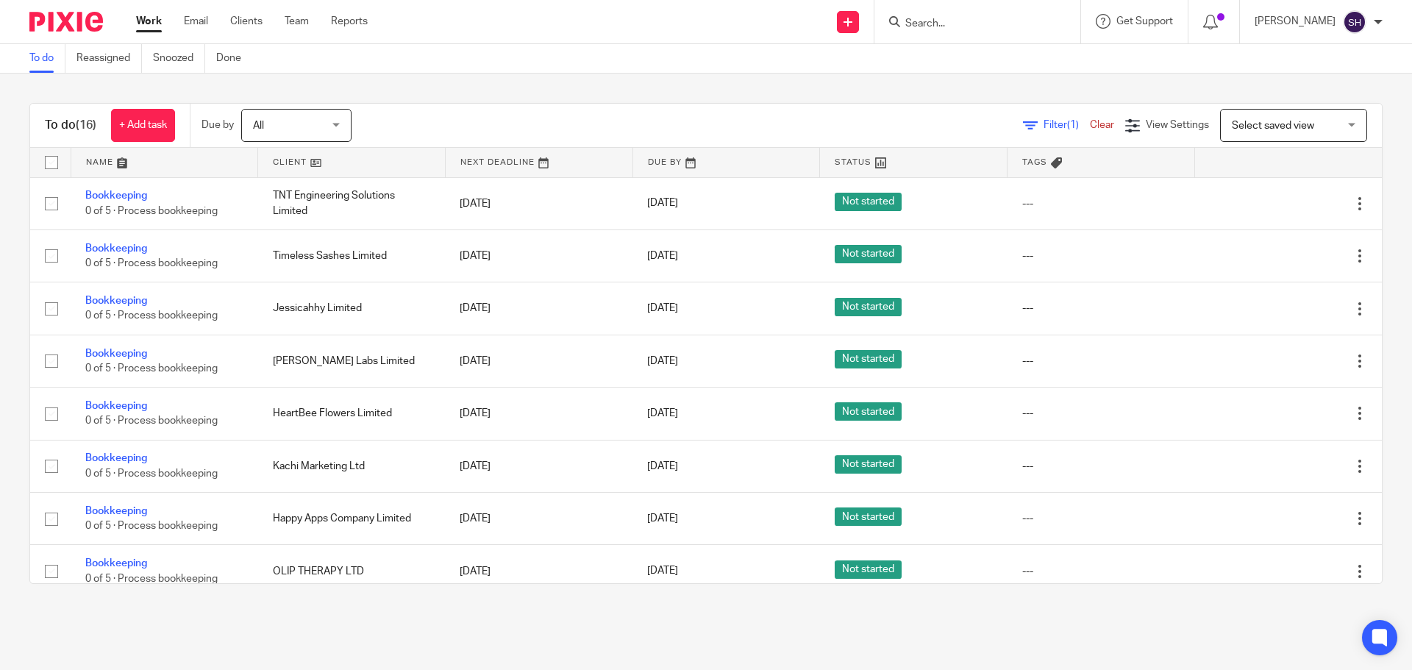 The height and width of the screenshot is (670, 1412). Describe the element at coordinates (351, 518) in the screenshot. I see `td: Happy Apps Company Limited` at that location.